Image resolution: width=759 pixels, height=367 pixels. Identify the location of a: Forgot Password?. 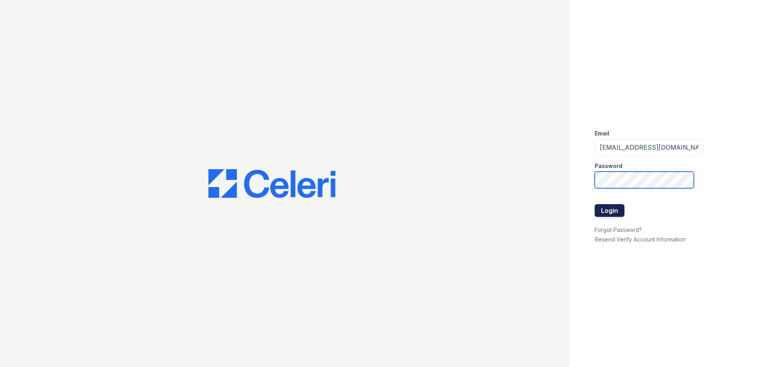
(618, 229).